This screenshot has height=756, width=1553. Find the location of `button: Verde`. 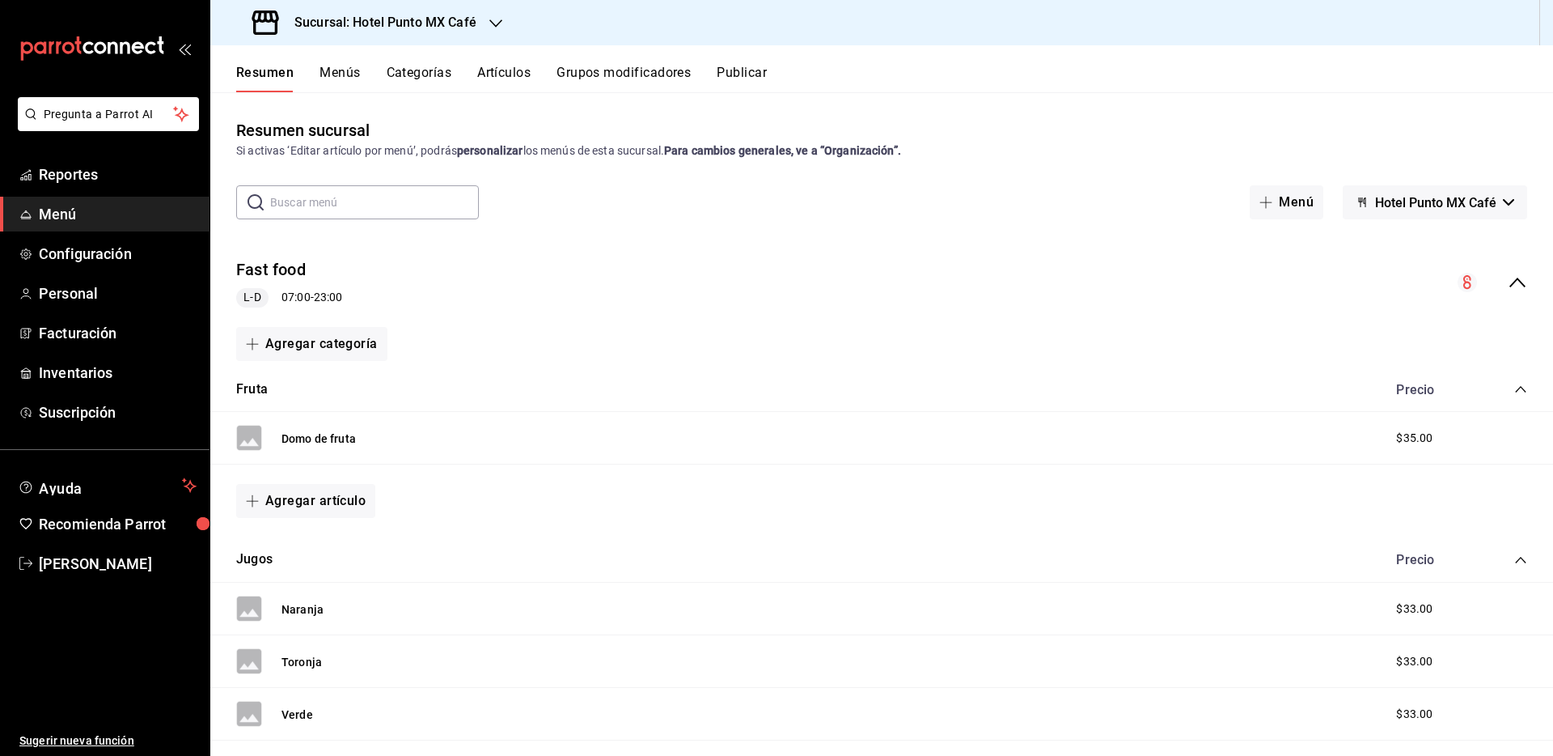

button: Verde is located at coordinates (297, 714).